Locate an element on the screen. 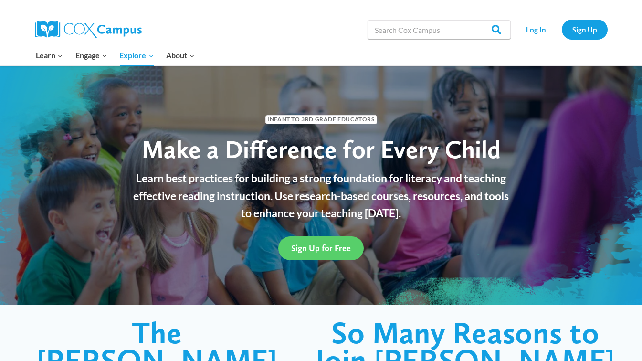  span: Engage is located at coordinates (91, 55).